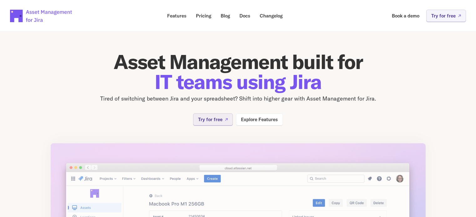  What do you see at coordinates (238, 72) in the screenshot?
I see `h1: Asset Management built for` at bounding box center [238, 72].